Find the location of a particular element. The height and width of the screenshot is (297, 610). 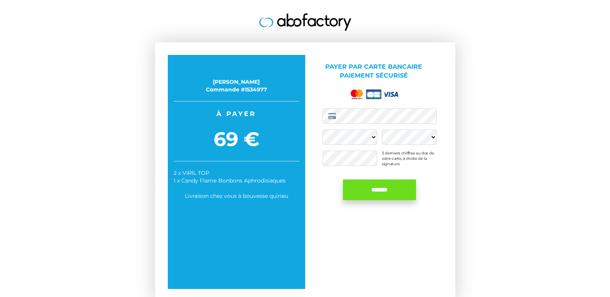

div: 3 derniers chiffres au dos de votre carte, à droite de la signature is located at coordinates (409, 158).